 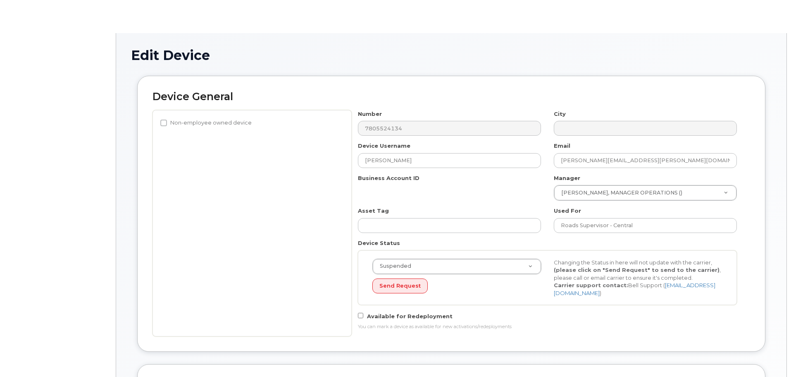 I want to click on label: Number, so click(x=370, y=114).